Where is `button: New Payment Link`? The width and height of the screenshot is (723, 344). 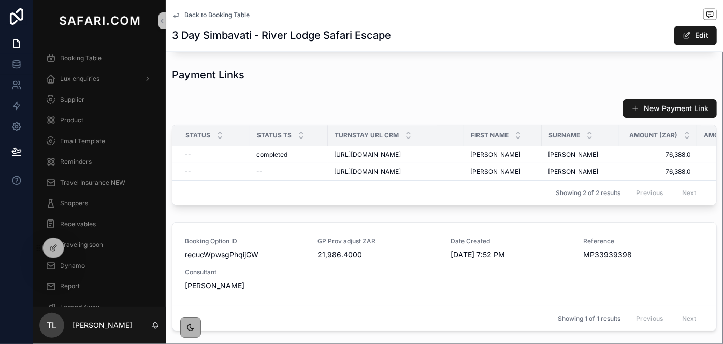
button: New Payment Link is located at coordinates (670, 108).